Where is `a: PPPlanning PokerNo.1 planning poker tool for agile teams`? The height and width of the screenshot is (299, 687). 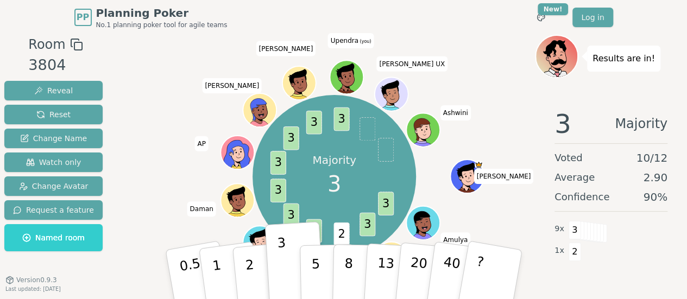
a: PPPlanning PokerNo.1 planning poker tool for agile teams is located at coordinates (151, 17).